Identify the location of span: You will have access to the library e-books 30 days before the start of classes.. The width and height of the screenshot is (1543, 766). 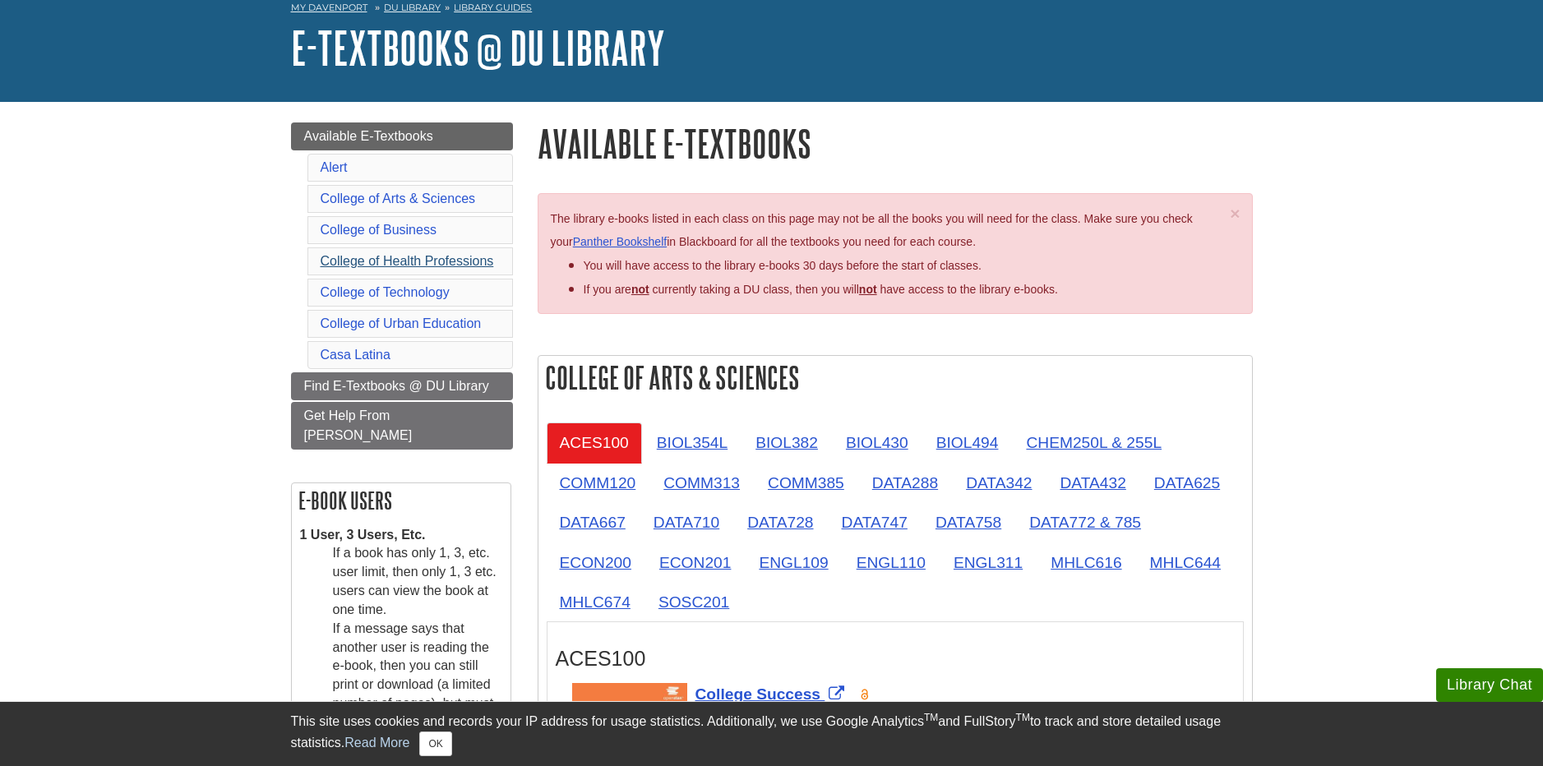
(783, 266).